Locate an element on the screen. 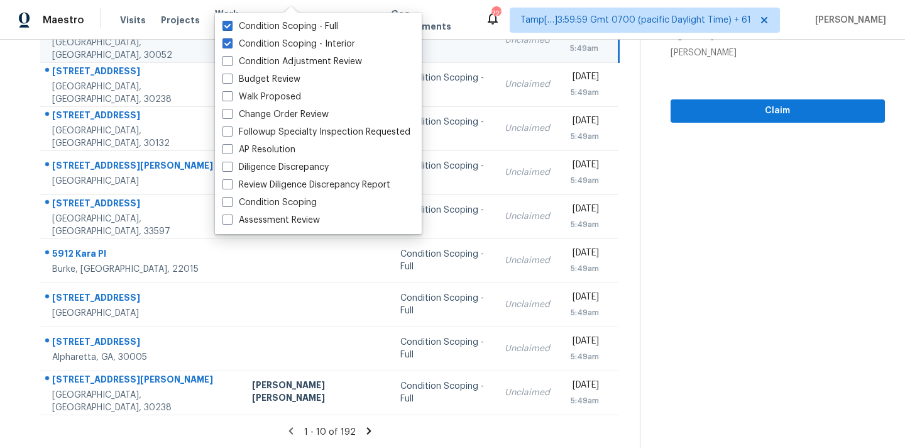 The height and width of the screenshot is (448, 905). span: Work Orders is located at coordinates (243, 20).